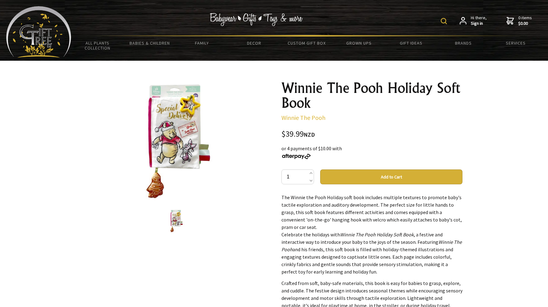  Describe the element at coordinates (479, 24) in the screenshot. I see `strong: Sign in` at that location.